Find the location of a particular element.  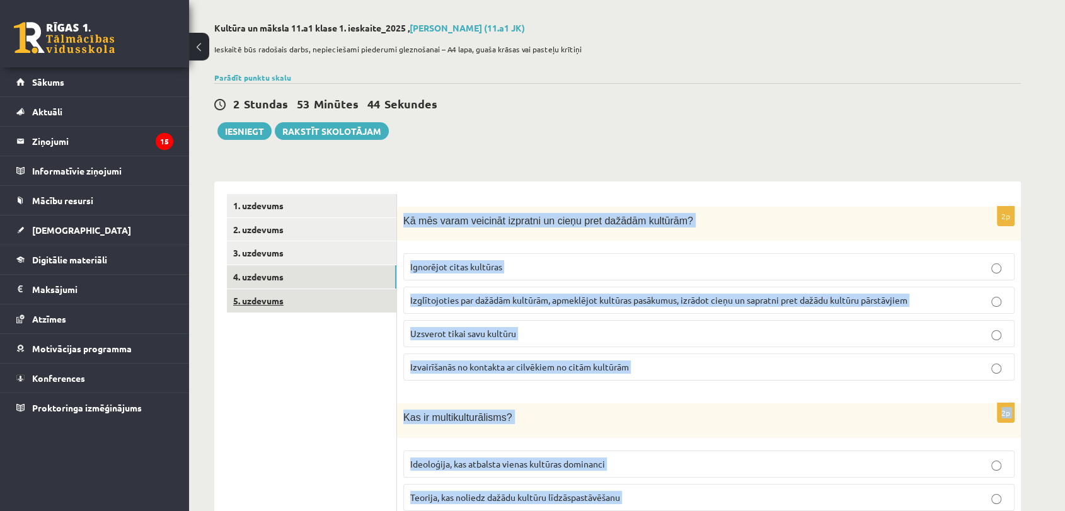

span: Mācību resursi is located at coordinates (62, 200).